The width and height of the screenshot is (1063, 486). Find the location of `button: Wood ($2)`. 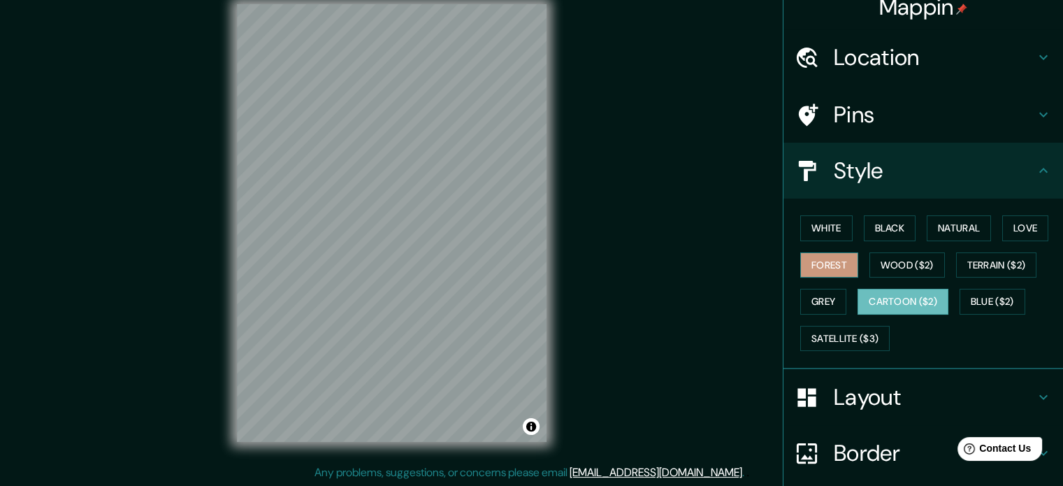

button: Wood ($2) is located at coordinates (907, 265).